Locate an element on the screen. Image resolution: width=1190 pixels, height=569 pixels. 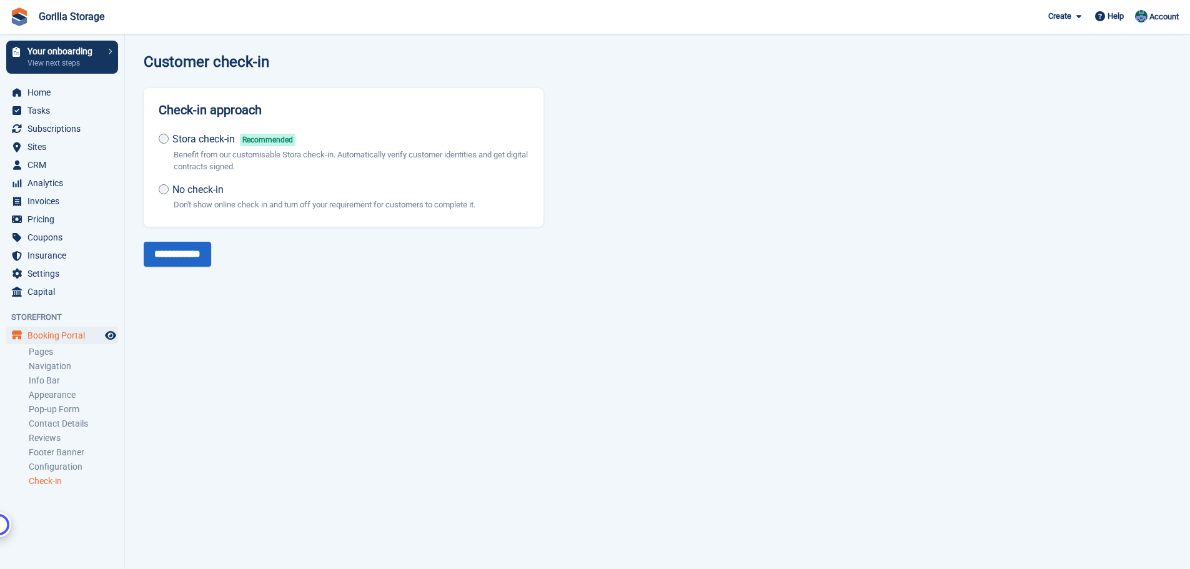
a: Your onboarding View next steps is located at coordinates (62, 57).